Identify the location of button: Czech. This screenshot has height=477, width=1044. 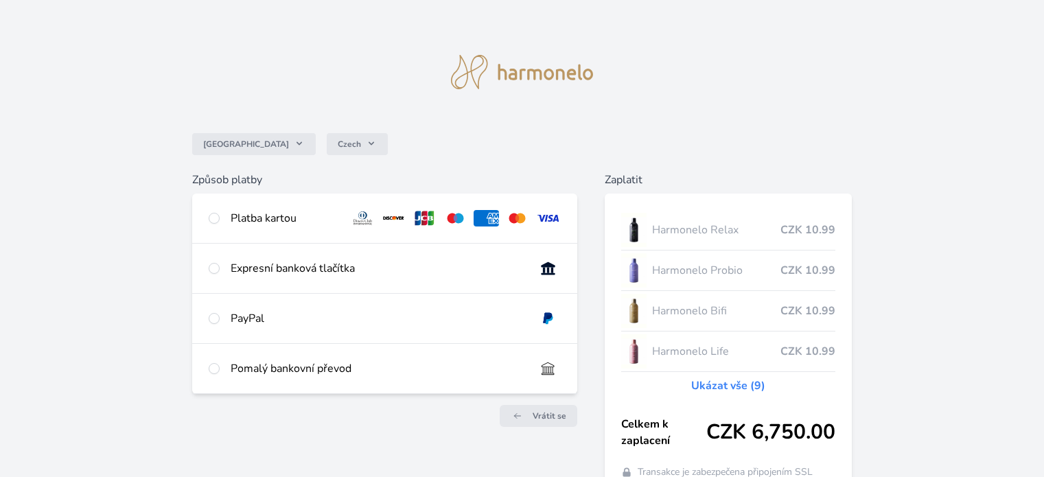
(357, 144).